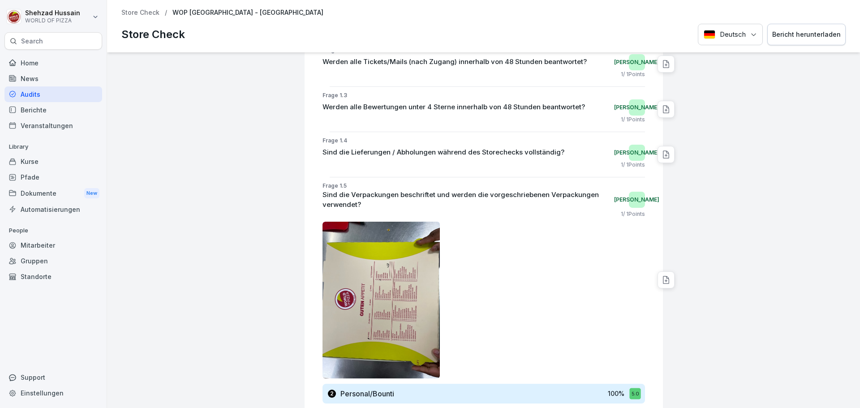  What do you see at coordinates (367, 394) in the screenshot?
I see `h3: Personal/Bounti` at bounding box center [367, 394].